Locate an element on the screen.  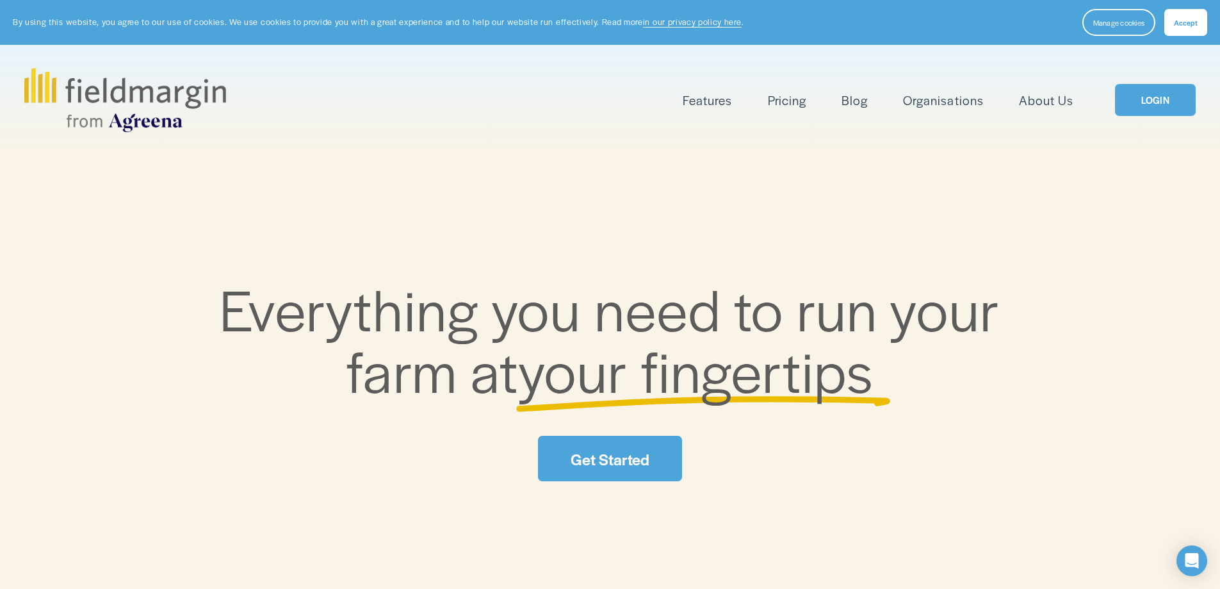
a: Get Started is located at coordinates (610, 458).